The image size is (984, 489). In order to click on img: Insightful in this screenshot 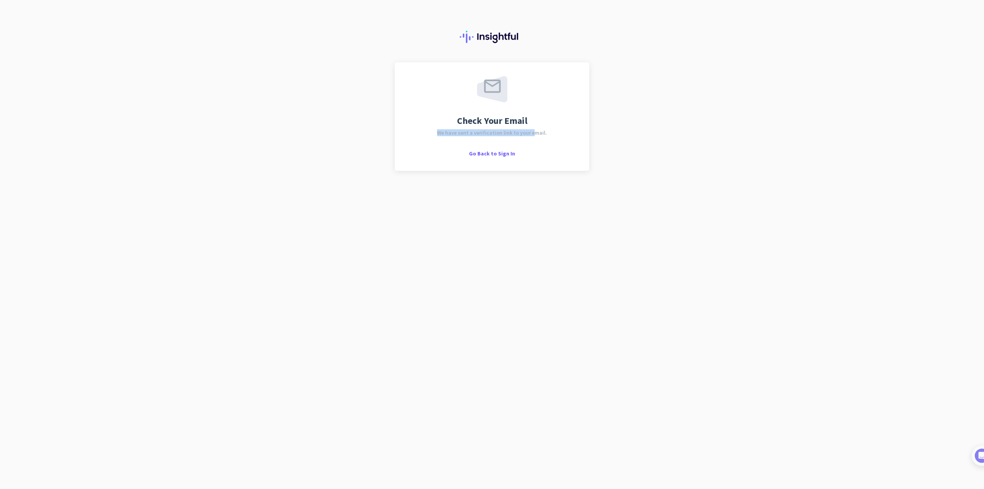, I will do `click(492, 37)`.